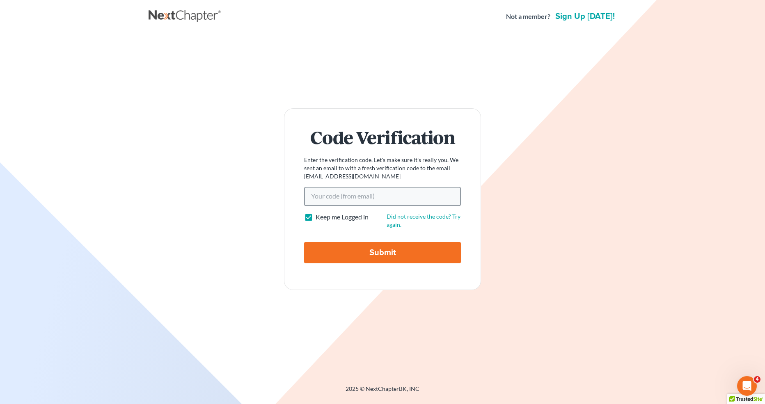 The width and height of the screenshot is (765, 404). What do you see at coordinates (424, 221) in the screenshot?
I see `a: Did not receive the code? Try again.` at bounding box center [424, 221].